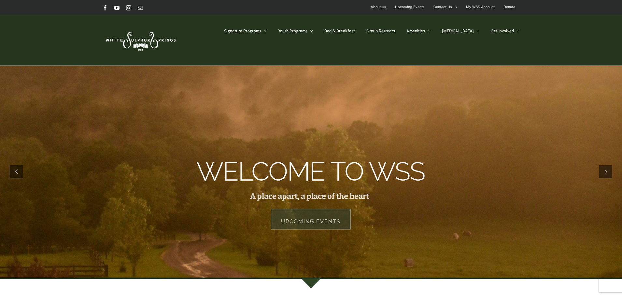  What do you see at coordinates (311, 219) in the screenshot?
I see `a: Upcoming Events` at bounding box center [311, 219].